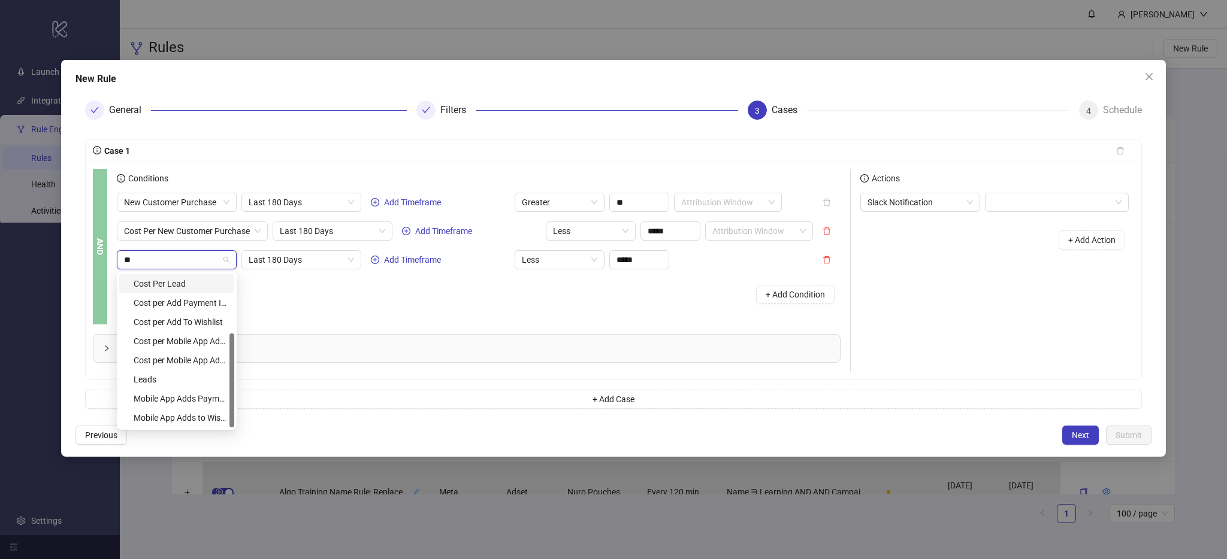 The width and height of the screenshot is (1227, 559). Describe the element at coordinates (101, 435) in the screenshot. I see `button: Previous` at that location.